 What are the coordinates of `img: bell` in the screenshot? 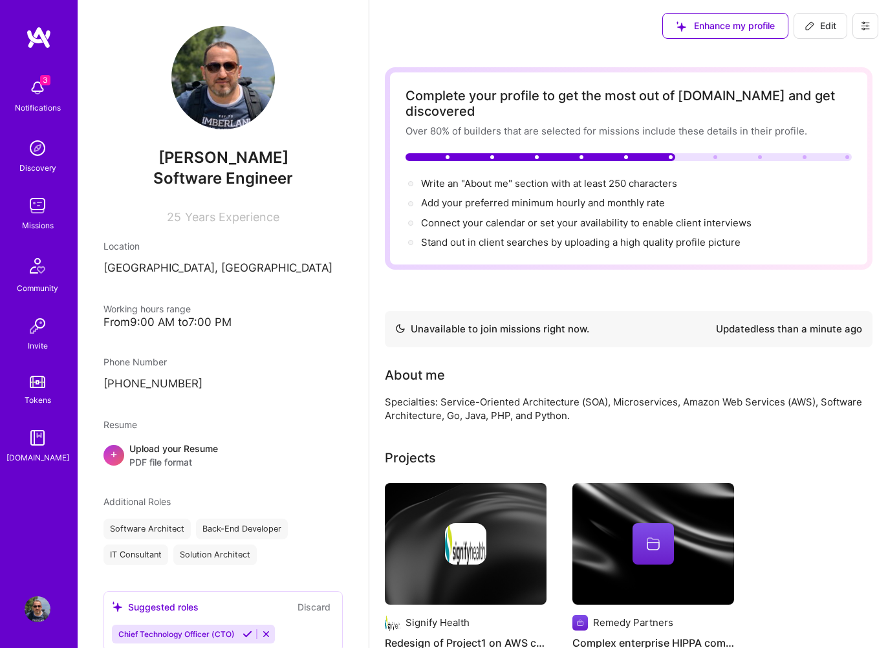 It's located at (38, 88).